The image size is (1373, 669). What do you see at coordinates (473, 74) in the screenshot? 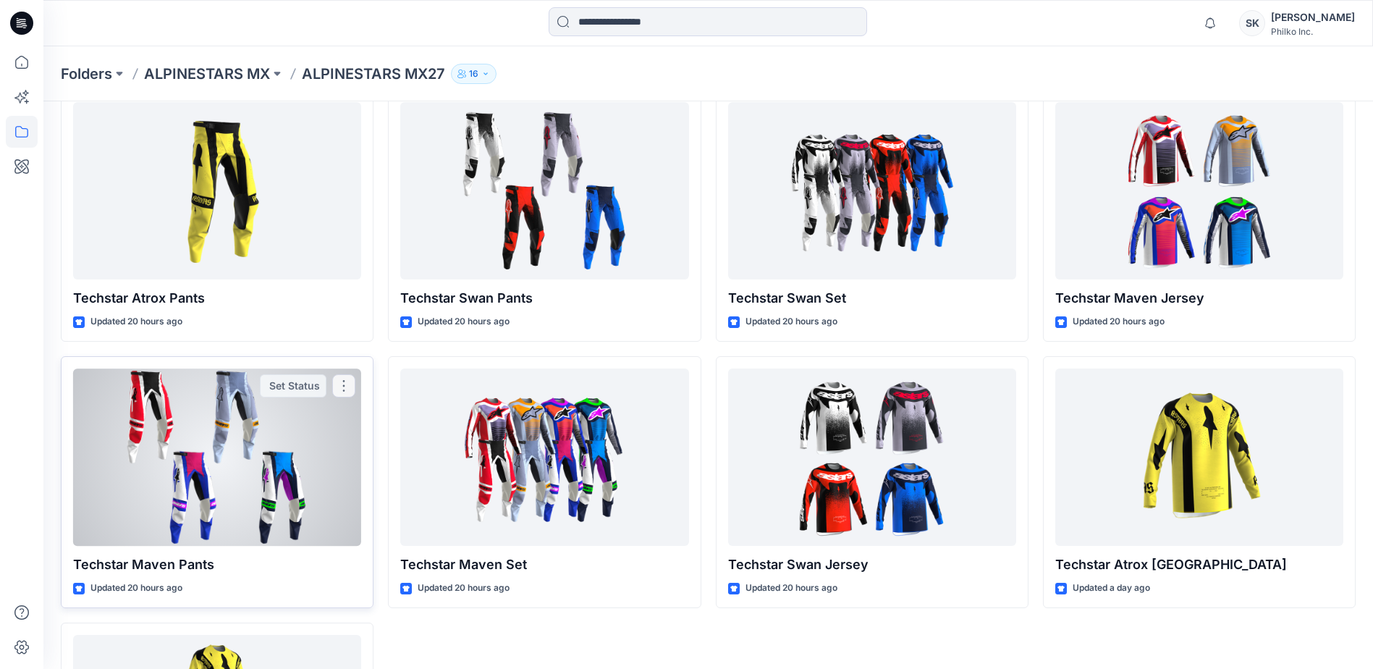
I see `p: 16` at bounding box center [473, 74].